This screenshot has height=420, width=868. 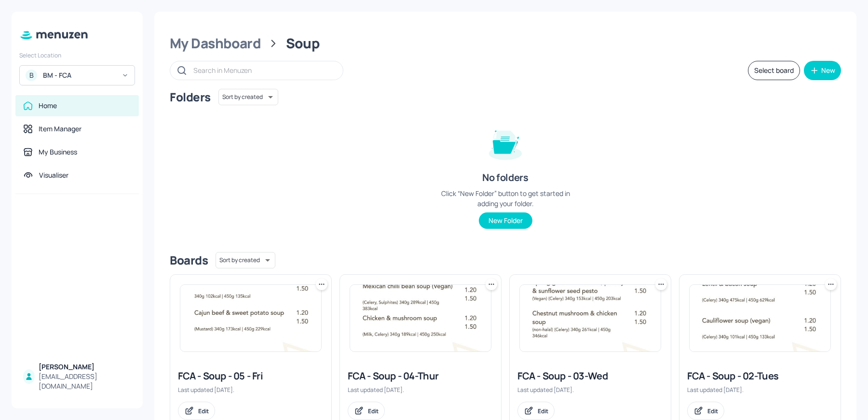 What do you see at coordinates (54, 175) in the screenshot?
I see `div: Visualiser` at bounding box center [54, 175].